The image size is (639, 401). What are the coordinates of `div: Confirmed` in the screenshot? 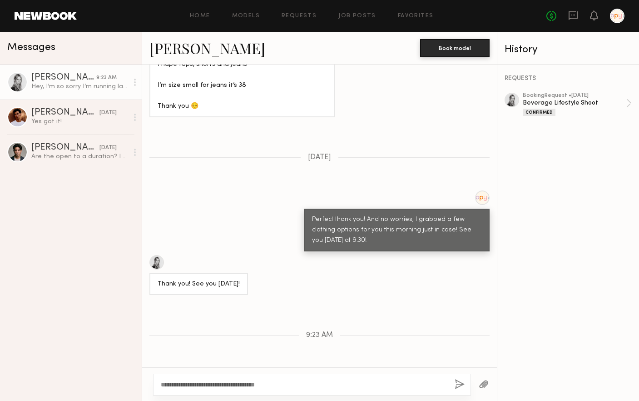 It's located at (539, 112).